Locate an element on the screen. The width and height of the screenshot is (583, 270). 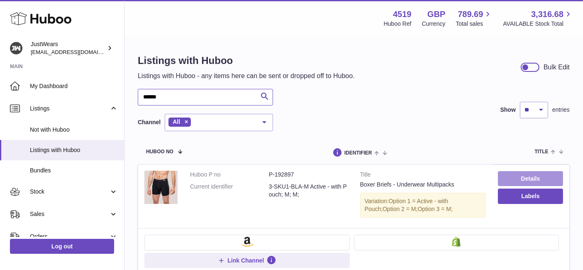
label: Show is located at coordinates (508, 110).